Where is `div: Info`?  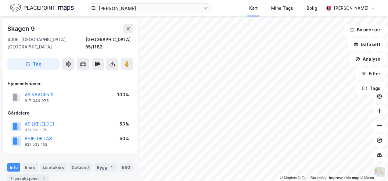
div: Info is located at coordinates (14, 167).